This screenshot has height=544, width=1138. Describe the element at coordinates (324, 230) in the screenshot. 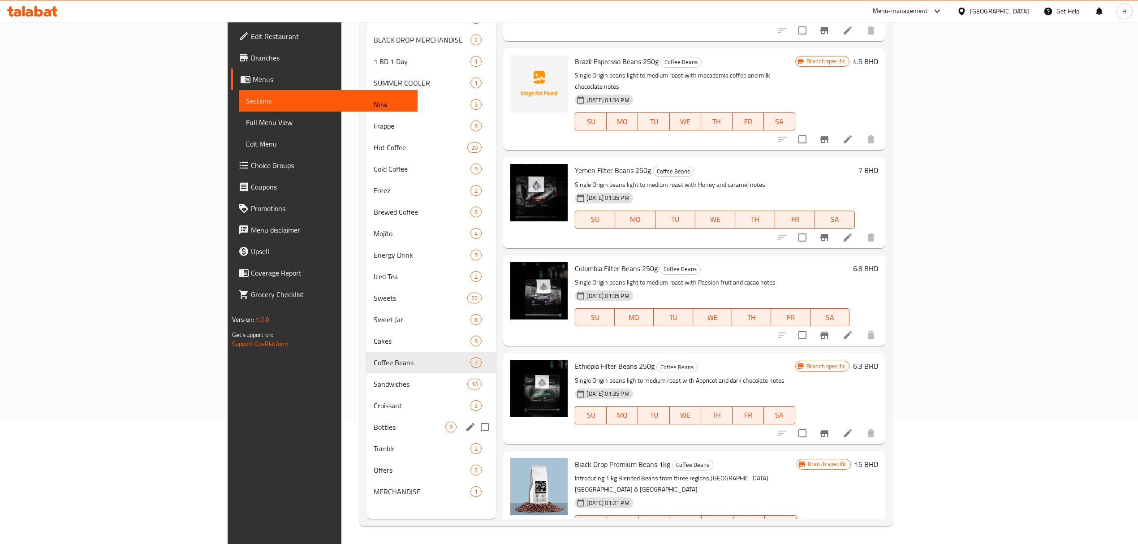

I see `a: Menu disclaimer` at that location.